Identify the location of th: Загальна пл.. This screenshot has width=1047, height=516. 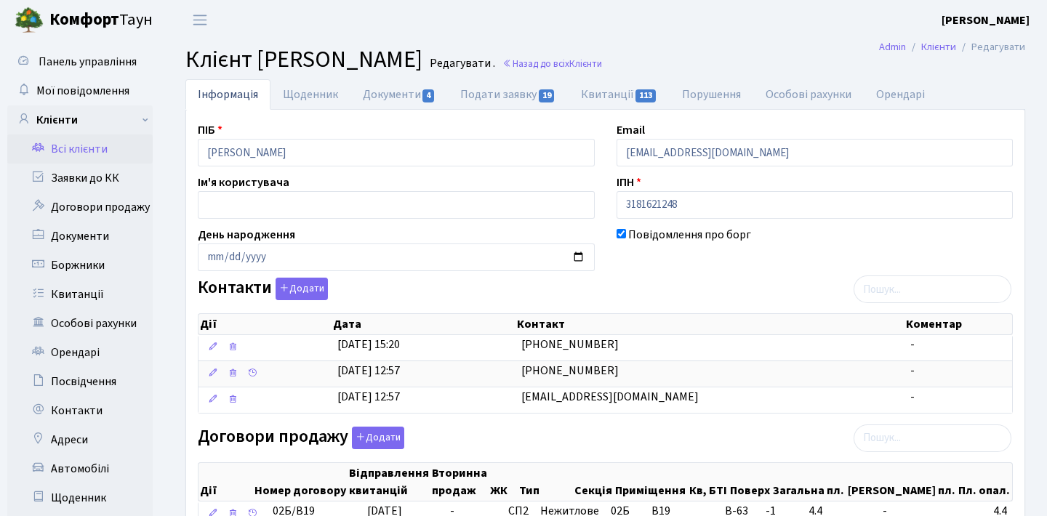
(808, 482).